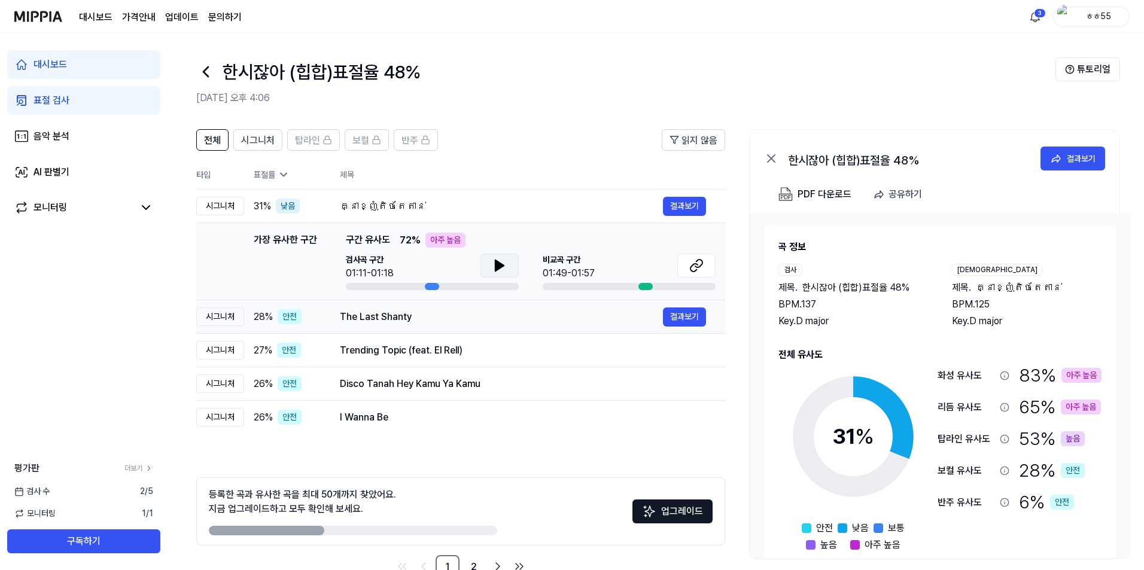 The width and height of the screenshot is (1144, 570). I want to click on div: Disco Tanah Hey Kamu Ya Kamu, so click(523, 384).